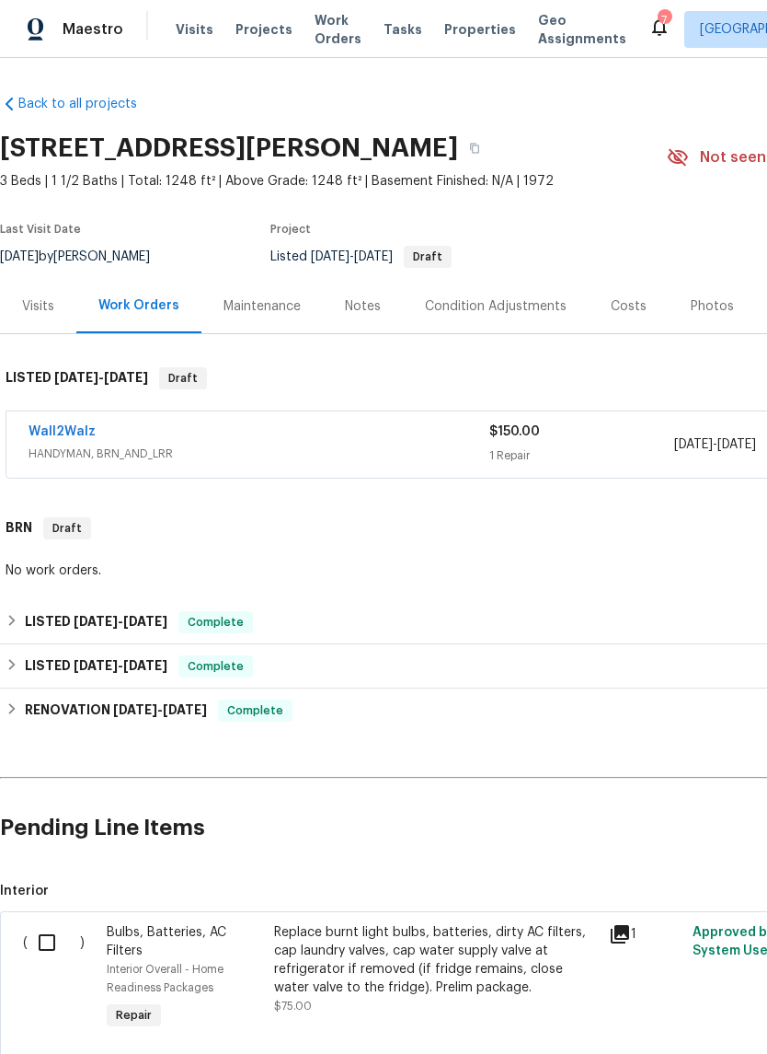 The height and width of the screenshot is (1054, 767). I want to click on span: Interior Overall - Home Readiness Packages, so click(165, 978).